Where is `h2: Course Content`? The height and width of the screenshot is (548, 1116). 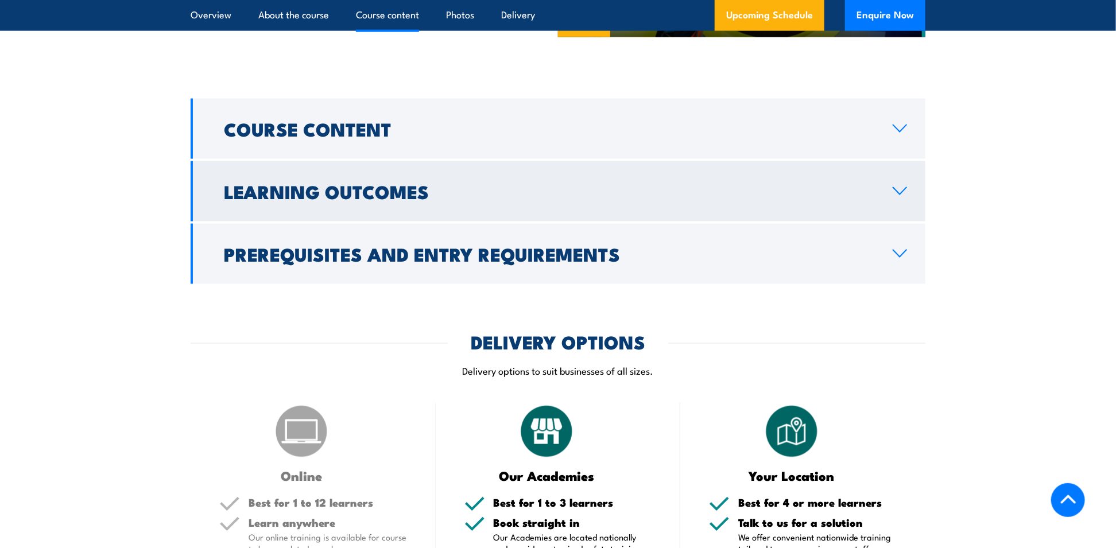 h2: Course Content is located at coordinates (549, 129).